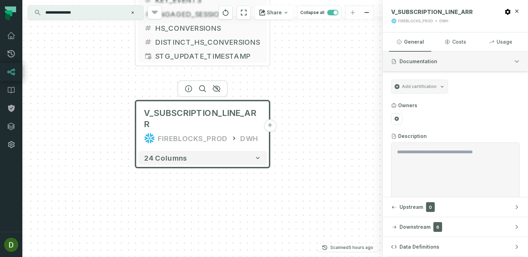 This screenshot has height=257, width=528. What do you see at coordinates (133, 13) in the screenshot?
I see `button: Clear search query` at bounding box center [133, 13].